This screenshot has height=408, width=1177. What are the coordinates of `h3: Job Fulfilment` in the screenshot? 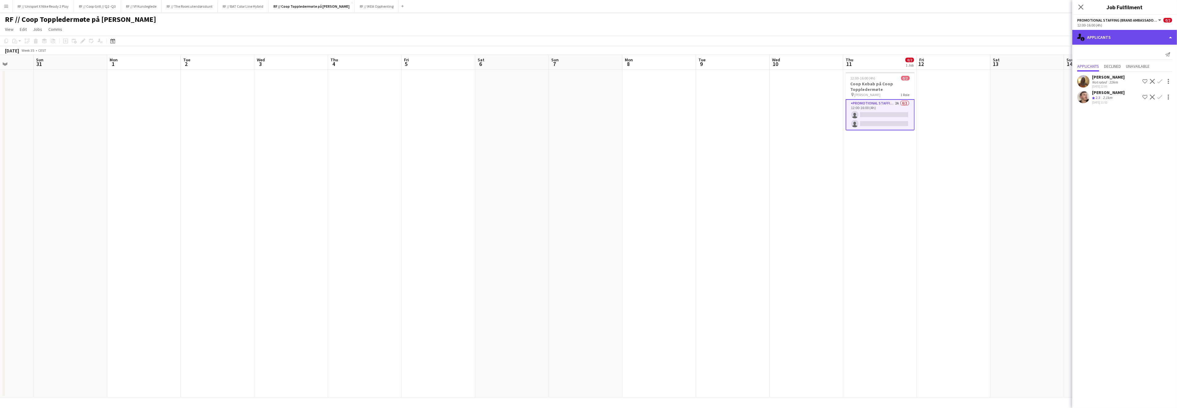 It's located at (1125, 7).